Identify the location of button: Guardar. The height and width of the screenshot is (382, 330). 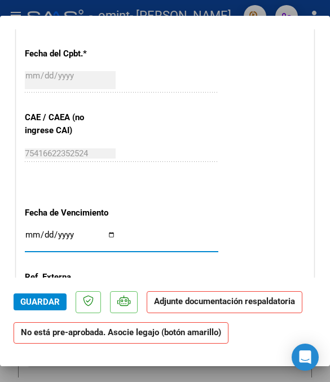
(40, 302).